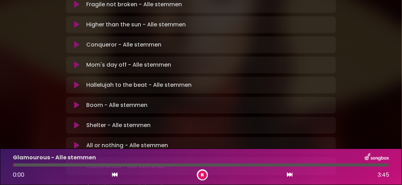 This screenshot has height=185, width=402. Describe the element at coordinates (54, 158) in the screenshot. I see `p: Glamourous - Alle stemmen` at that location.